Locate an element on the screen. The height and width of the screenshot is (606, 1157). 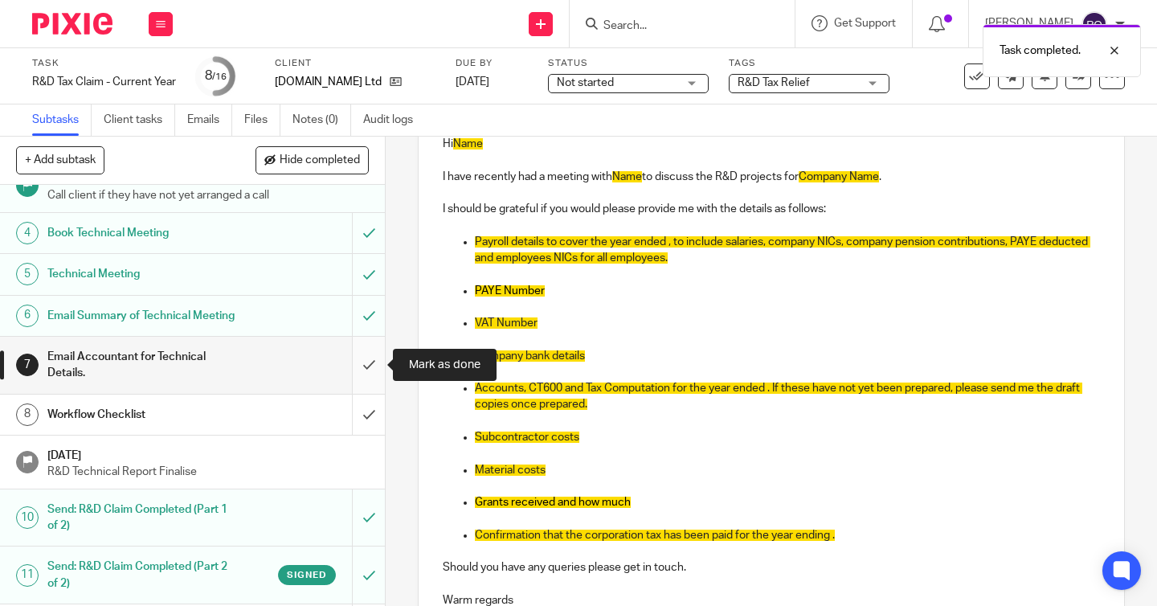
h1: Email Accountant for Technical Details. is located at coordinates (144, 365).